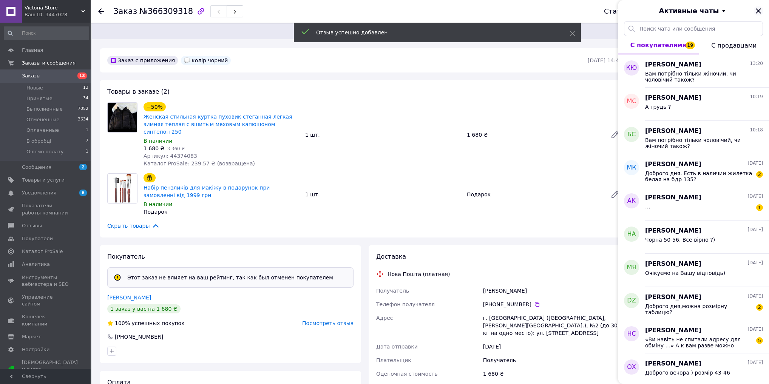 The image size is (769, 384). What do you see at coordinates (86, 99) in the screenshot?
I see `span: 34` at bounding box center [86, 99].